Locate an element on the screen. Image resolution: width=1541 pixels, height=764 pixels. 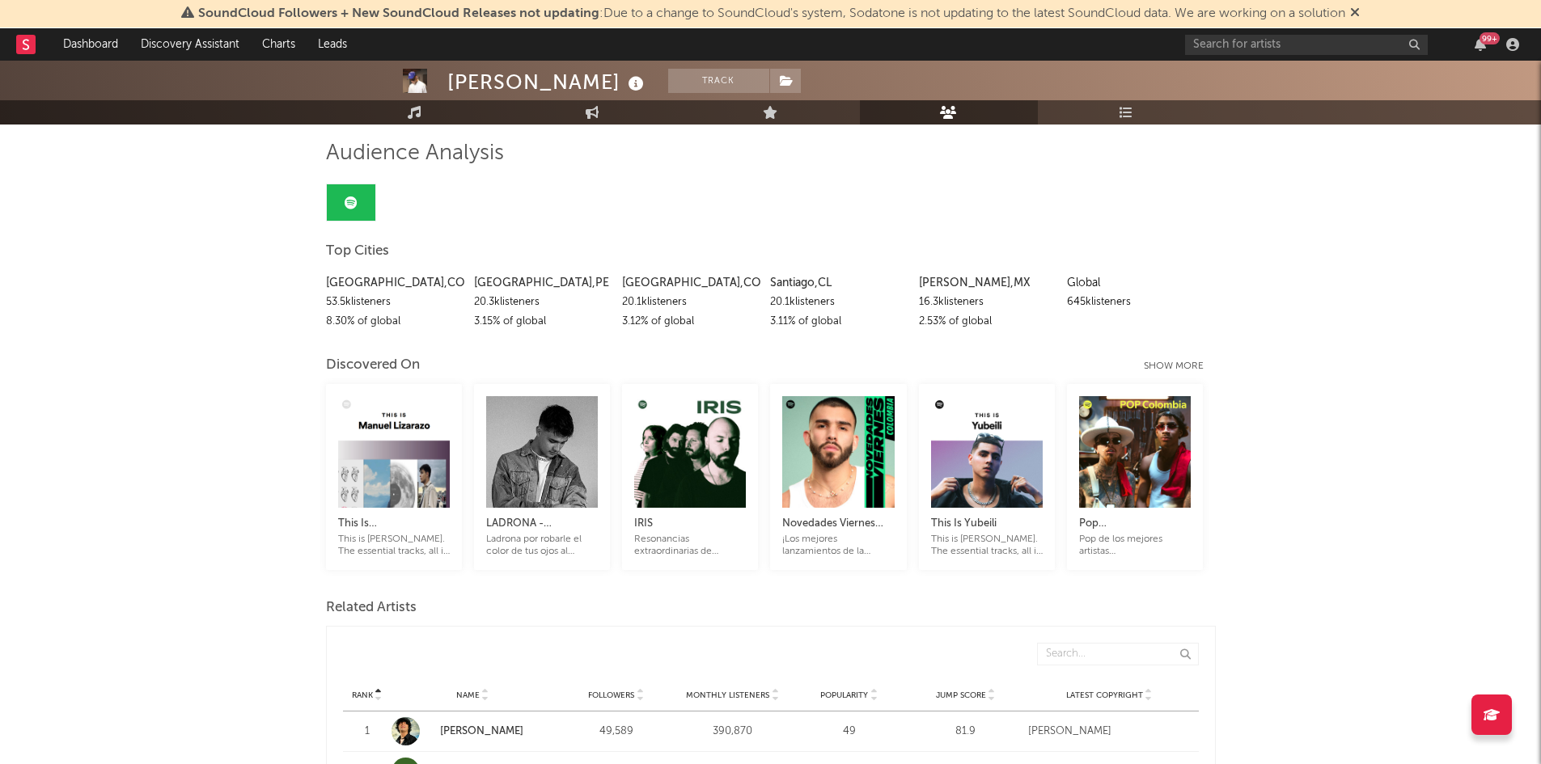
div: 49 is located at coordinates (849, 732).